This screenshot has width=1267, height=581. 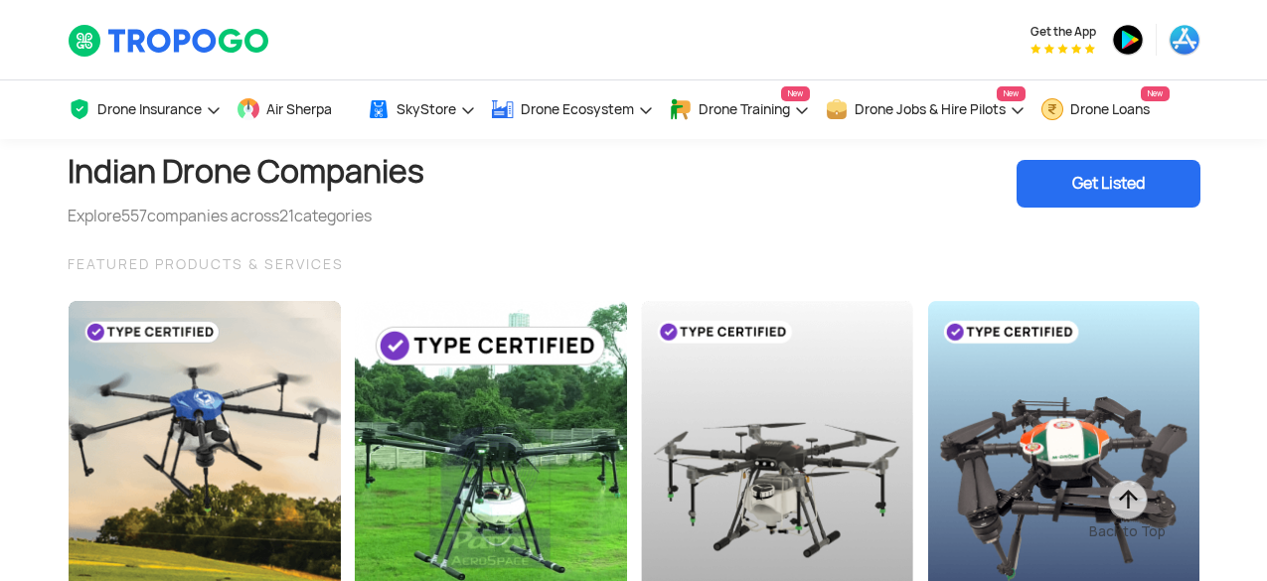 What do you see at coordinates (294, 109) in the screenshot?
I see `a: Air Sherpa` at bounding box center [294, 109].